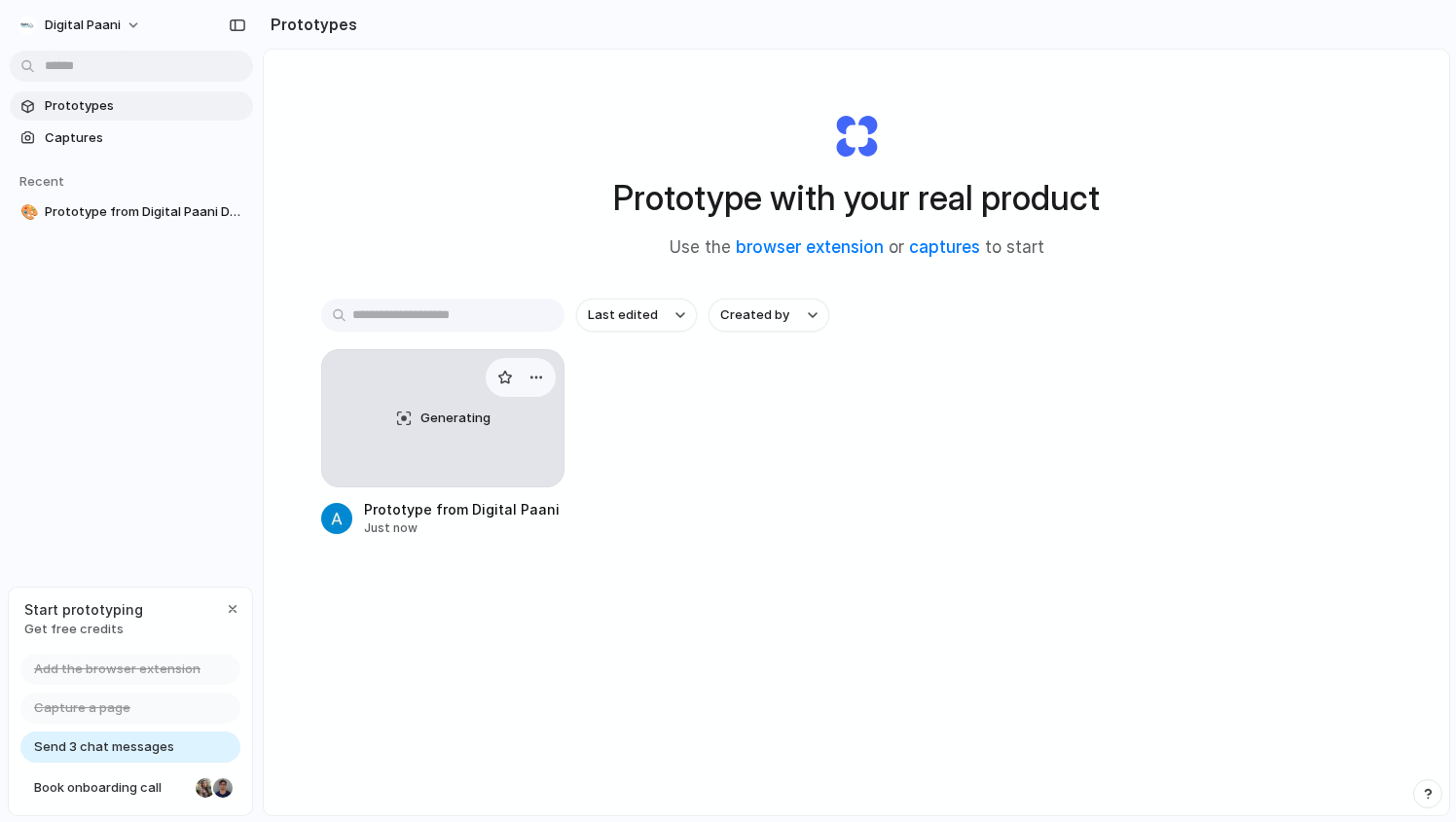 The image size is (1456, 822). I want to click on div: Prototype from Digital Paani Dashboard, so click(464, 509).